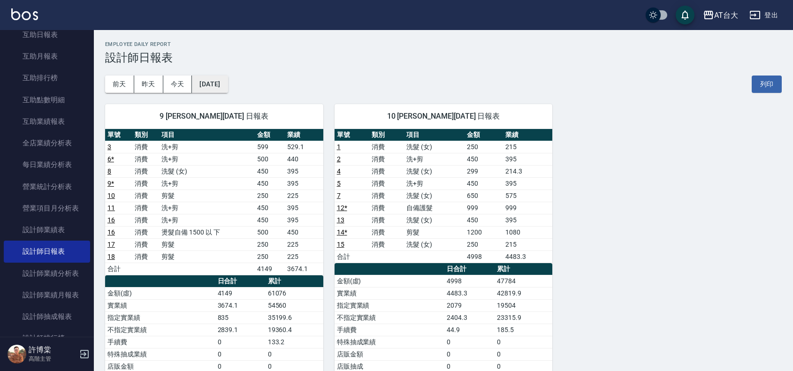 The image size is (793, 371). What do you see at coordinates (160, 318) in the screenshot?
I see `td: 指定實業績` at bounding box center [160, 318].